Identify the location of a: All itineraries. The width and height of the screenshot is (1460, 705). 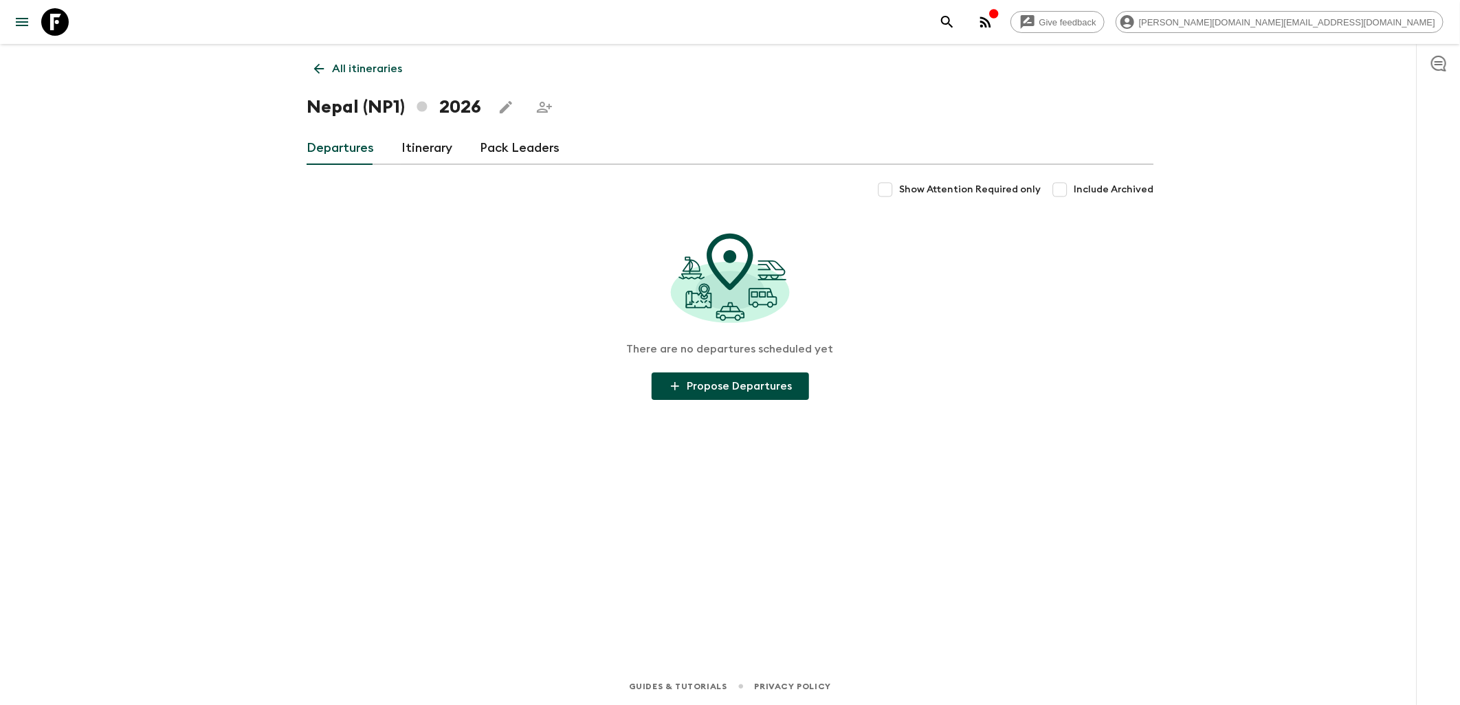
(358, 69).